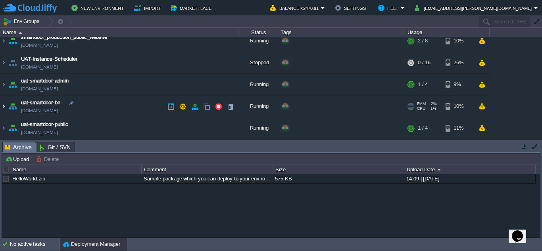 This screenshot has height=251, width=542. What do you see at coordinates (421, 104) in the screenshot?
I see `span: RAM` at bounding box center [421, 104].